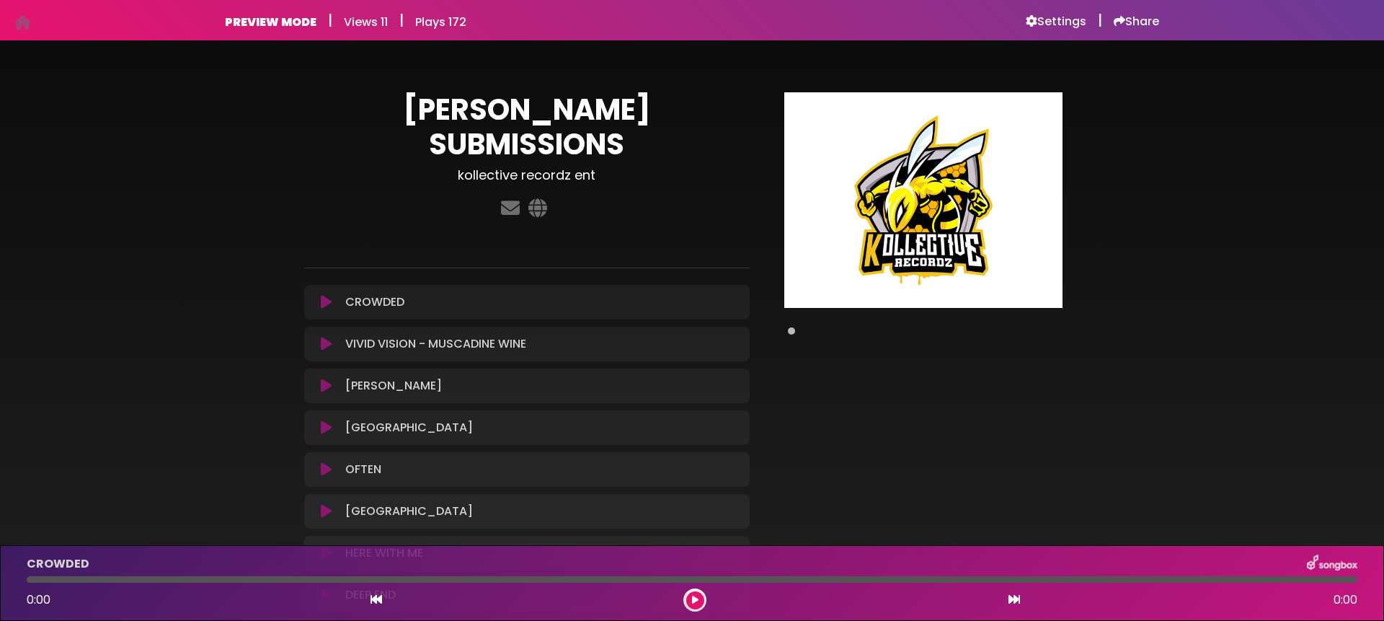 The height and width of the screenshot is (621, 1384). What do you see at coordinates (1136, 22) in the screenshot?
I see `h6: Share` at bounding box center [1136, 22].